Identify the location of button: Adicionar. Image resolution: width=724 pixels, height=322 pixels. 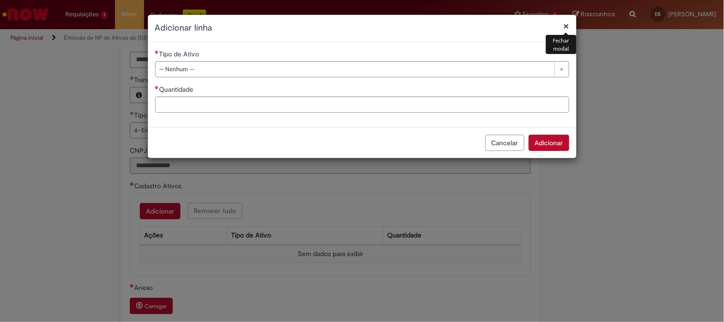
(549, 143).